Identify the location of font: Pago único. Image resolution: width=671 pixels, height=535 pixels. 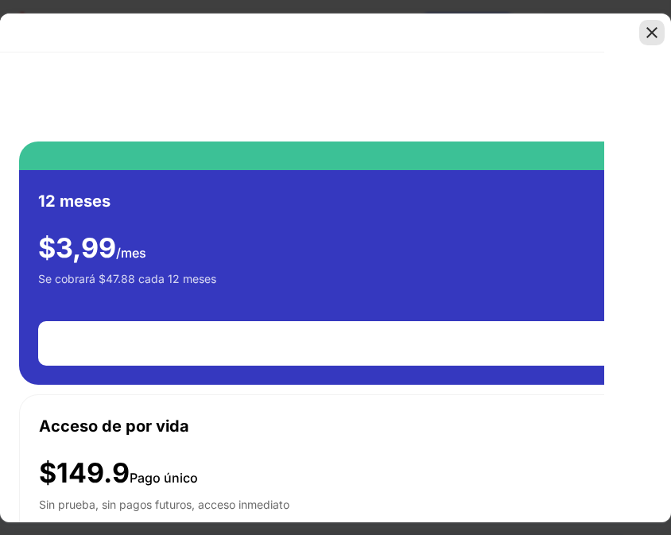
(164, 478).